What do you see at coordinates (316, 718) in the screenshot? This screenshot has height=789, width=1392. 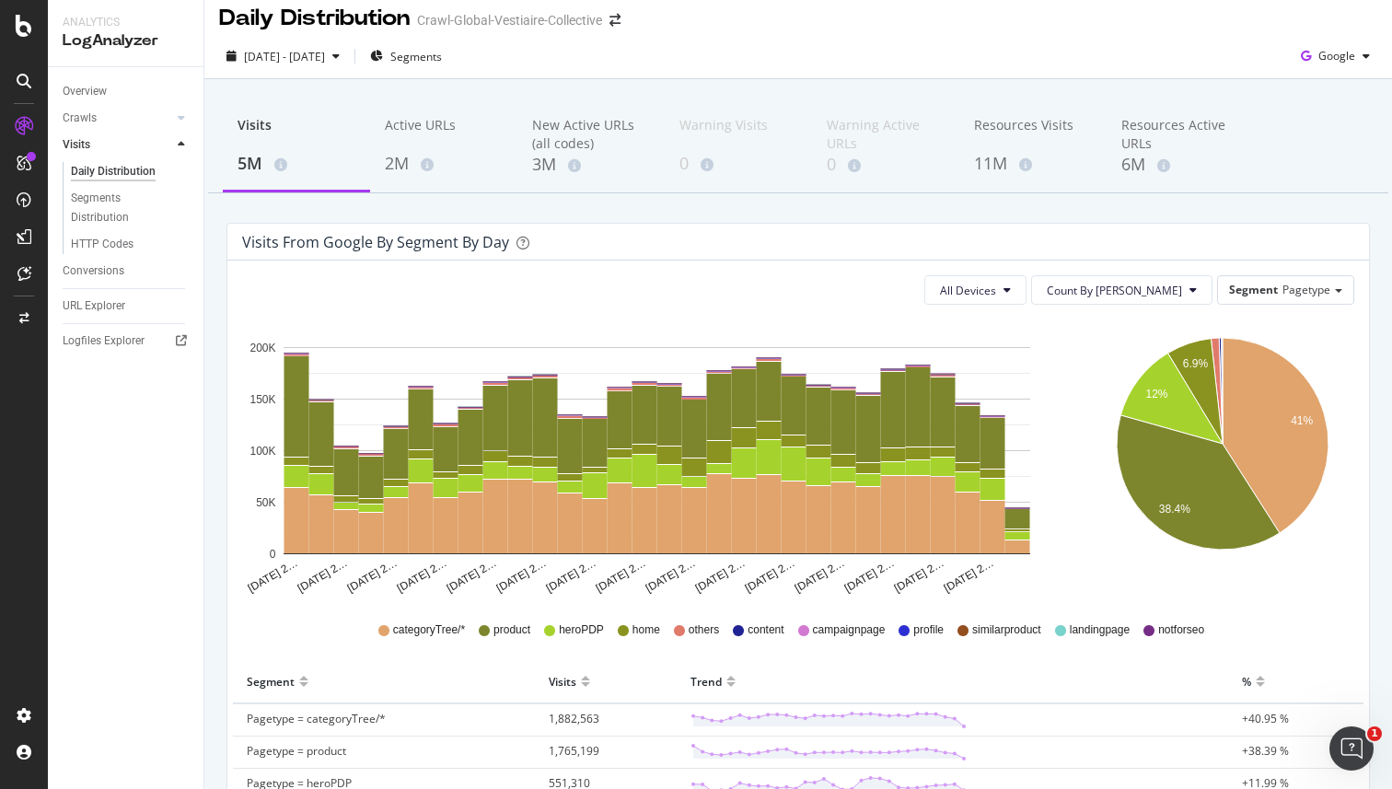 I see `span: Pagetype = categoryTree/*` at bounding box center [316, 718].